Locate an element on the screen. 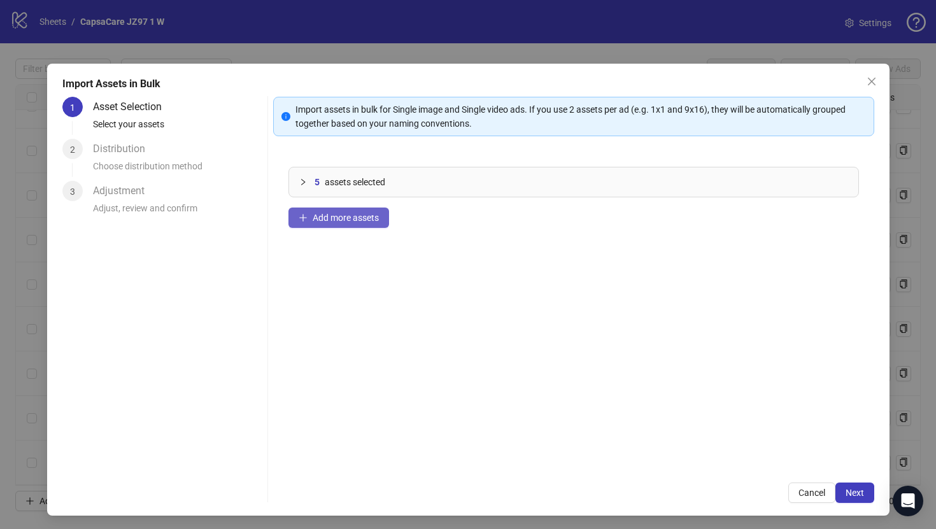 This screenshot has width=936, height=529. span: 2 is located at coordinates (73, 150).